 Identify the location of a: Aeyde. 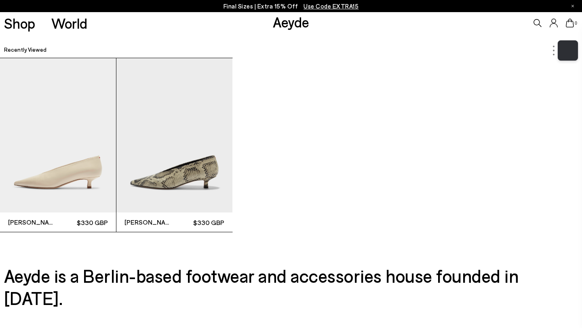
(291, 22).